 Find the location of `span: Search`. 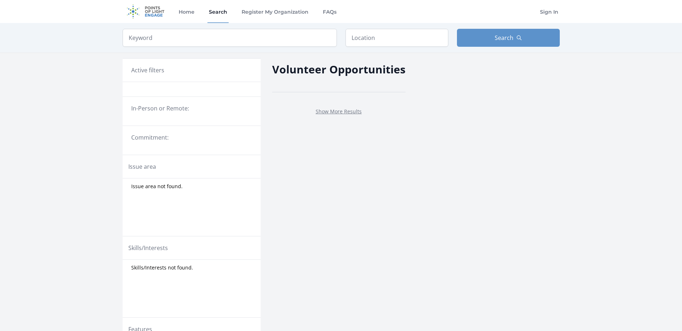

span: Search is located at coordinates (504, 38).